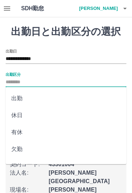  What do you see at coordinates (66, 98) in the screenshot?
I see `li: 出勤` at bounding box center [66, 98].